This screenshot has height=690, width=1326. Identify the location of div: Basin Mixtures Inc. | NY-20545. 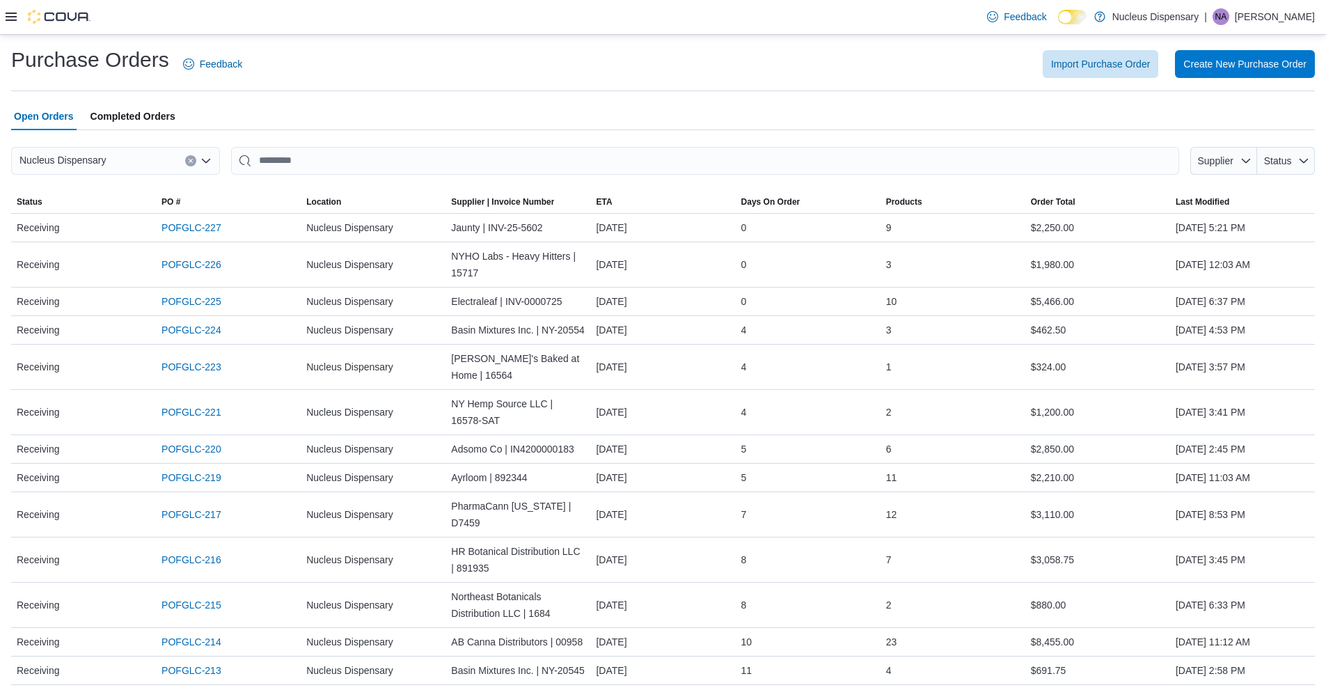
(518, 670).